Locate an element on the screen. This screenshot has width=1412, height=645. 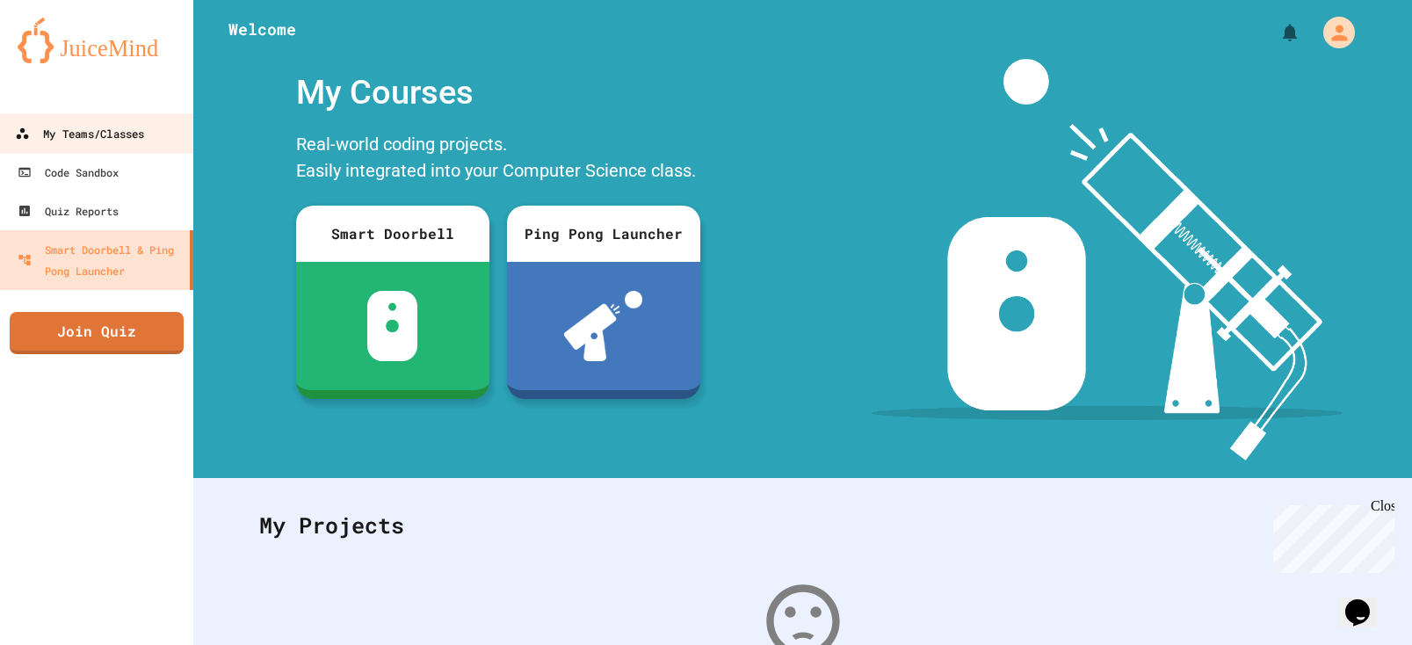
div: My Notifications is located at coordinates (1275, 32).